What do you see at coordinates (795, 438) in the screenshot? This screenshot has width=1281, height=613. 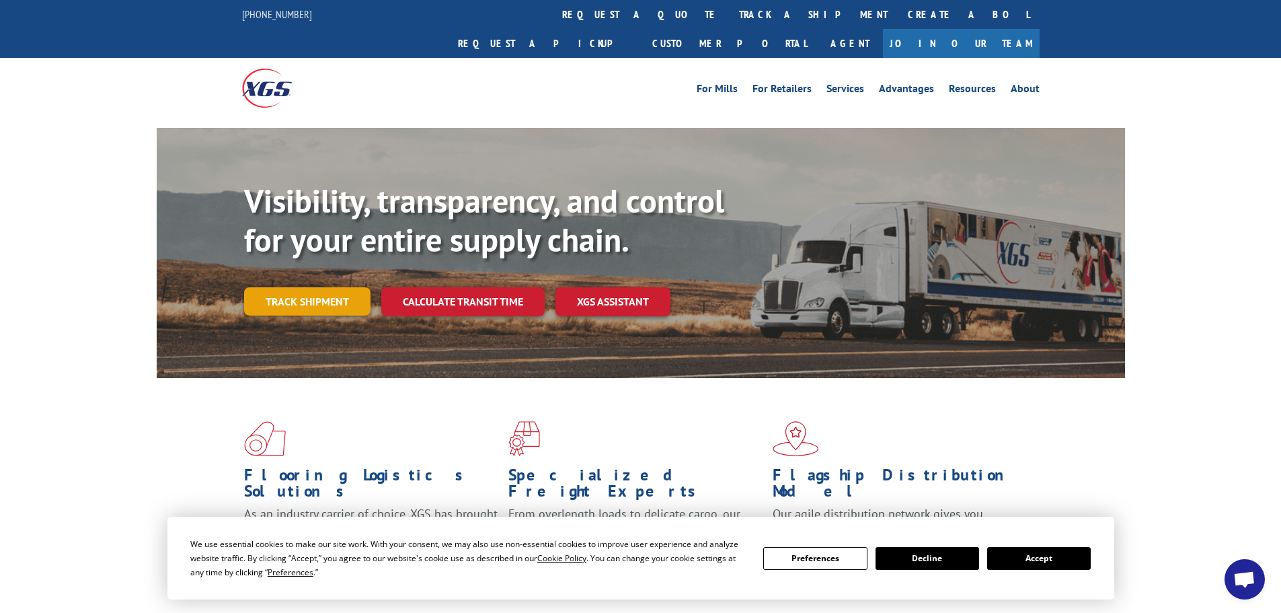 I see `img: xgs-icon-flagship-distribution-model-red` at bounding box center [795, 438].